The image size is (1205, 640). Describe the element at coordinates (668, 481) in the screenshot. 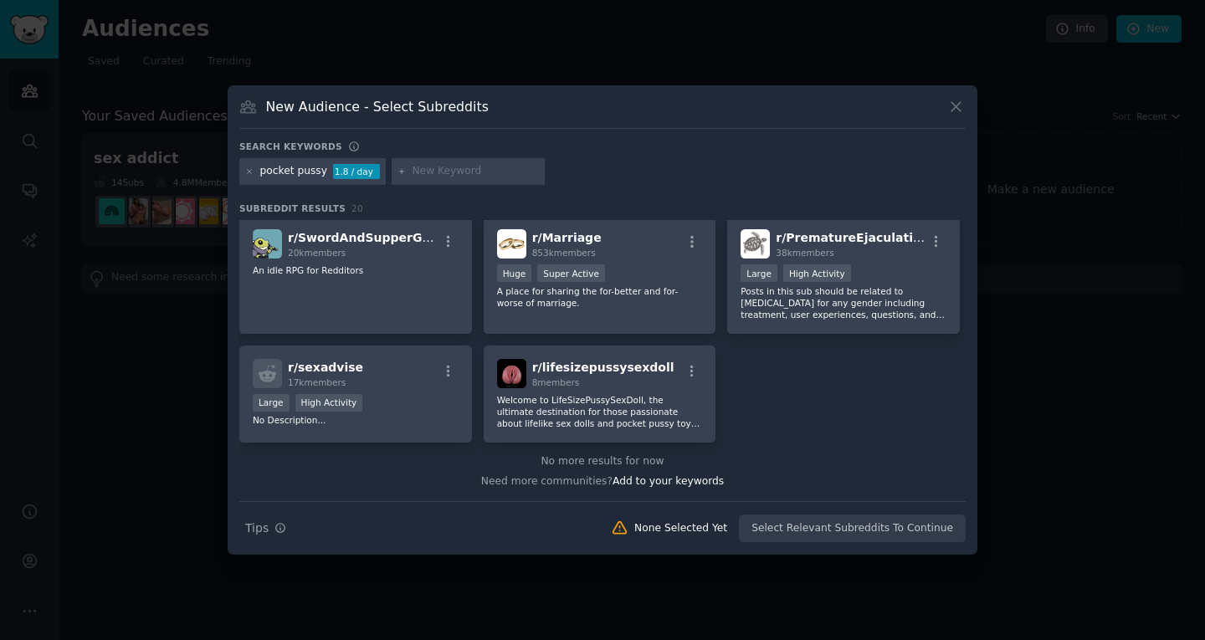

I see `span: Add to your keywords` at that location.